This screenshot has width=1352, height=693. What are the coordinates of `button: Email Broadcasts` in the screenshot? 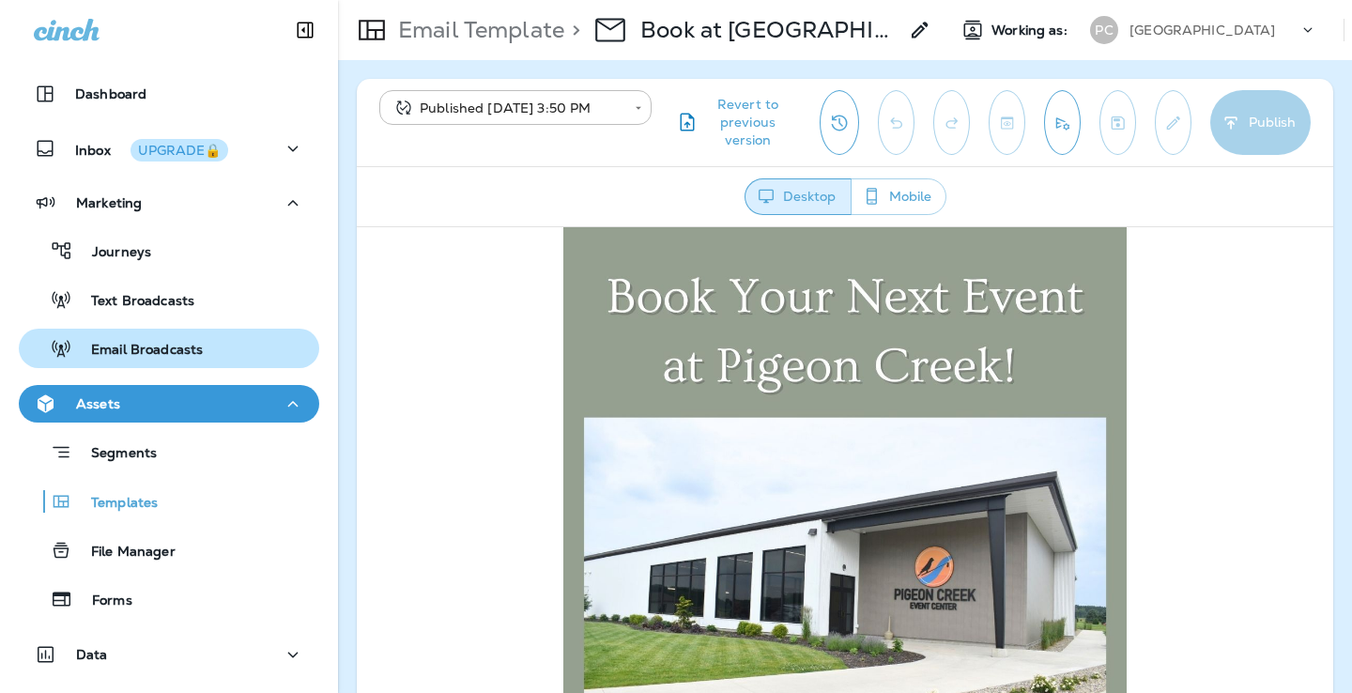 It's located at (169, 348).